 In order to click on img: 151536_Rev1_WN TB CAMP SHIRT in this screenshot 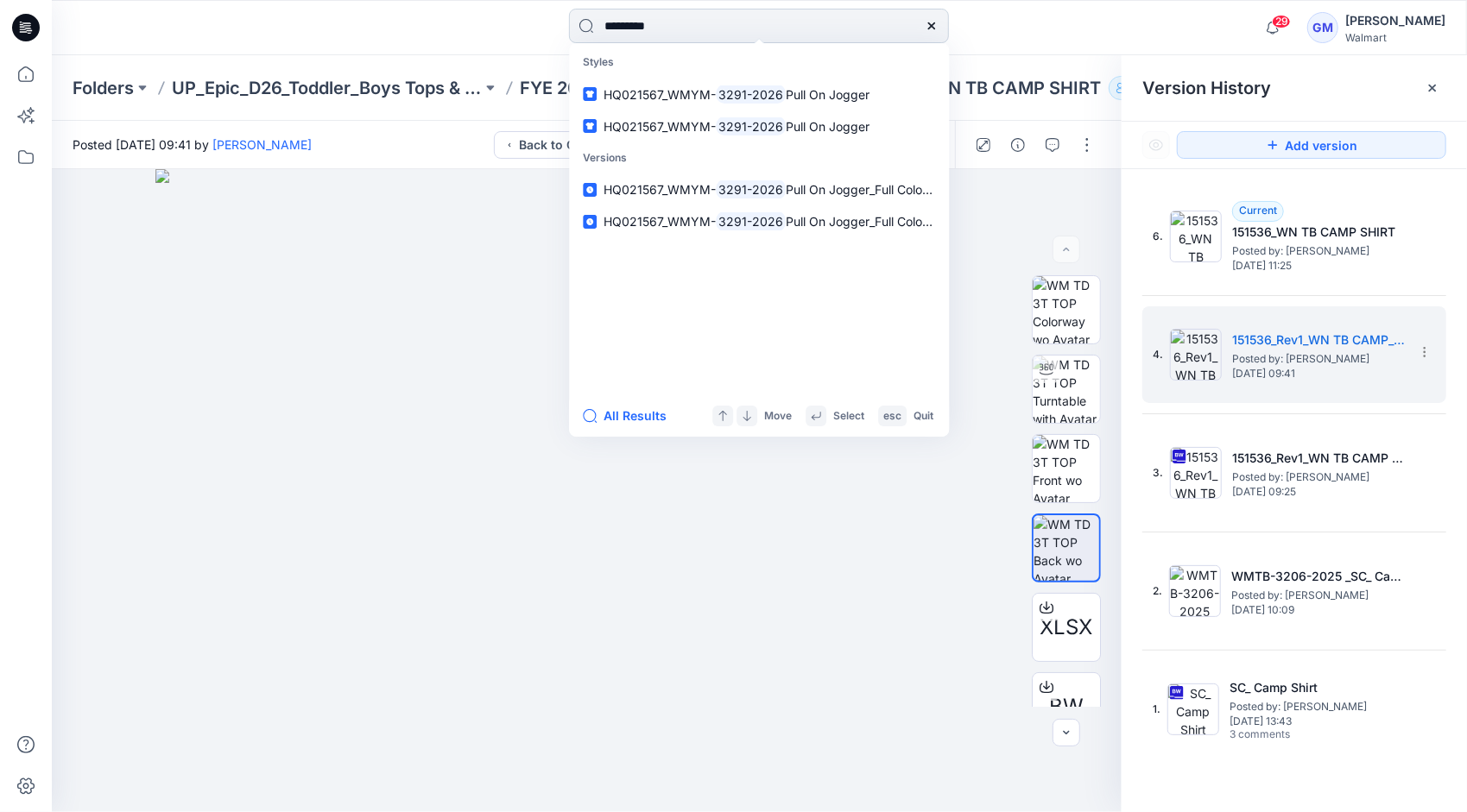, I will do `click(1196, 473)`.